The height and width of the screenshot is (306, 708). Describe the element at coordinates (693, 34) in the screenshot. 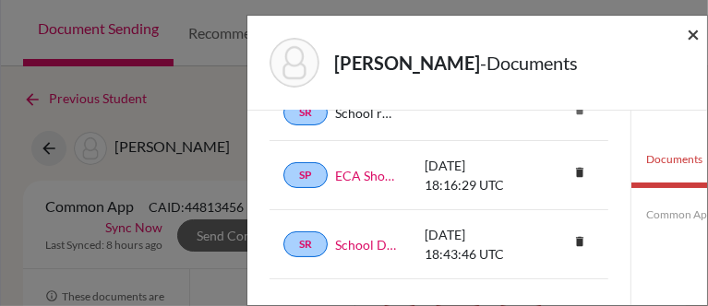

I see `button: Close` at that location.